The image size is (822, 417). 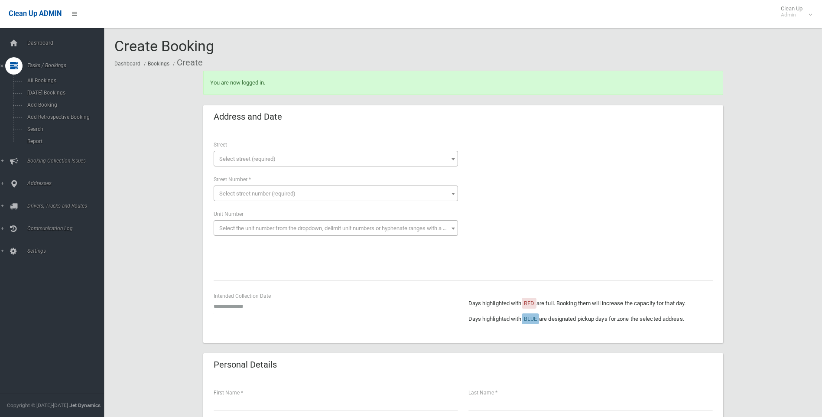 What do you see at coordinates (257, 193) in the screenshot?
I see `span: Select street number (required)` at bounding box center [257, 193].